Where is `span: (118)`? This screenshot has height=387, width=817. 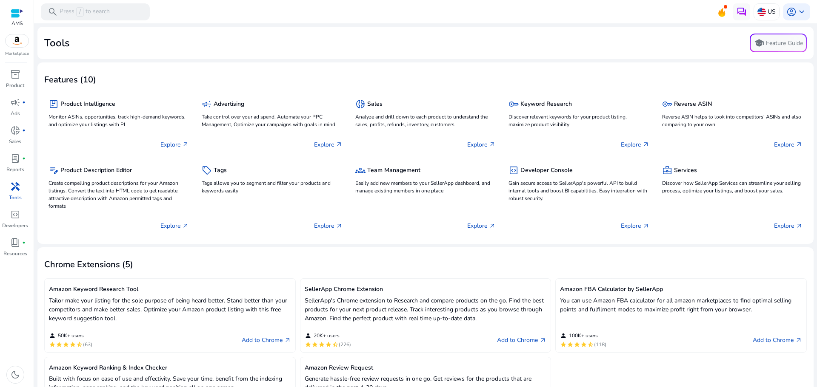
span: (118) is located at coordinates (600, 345).